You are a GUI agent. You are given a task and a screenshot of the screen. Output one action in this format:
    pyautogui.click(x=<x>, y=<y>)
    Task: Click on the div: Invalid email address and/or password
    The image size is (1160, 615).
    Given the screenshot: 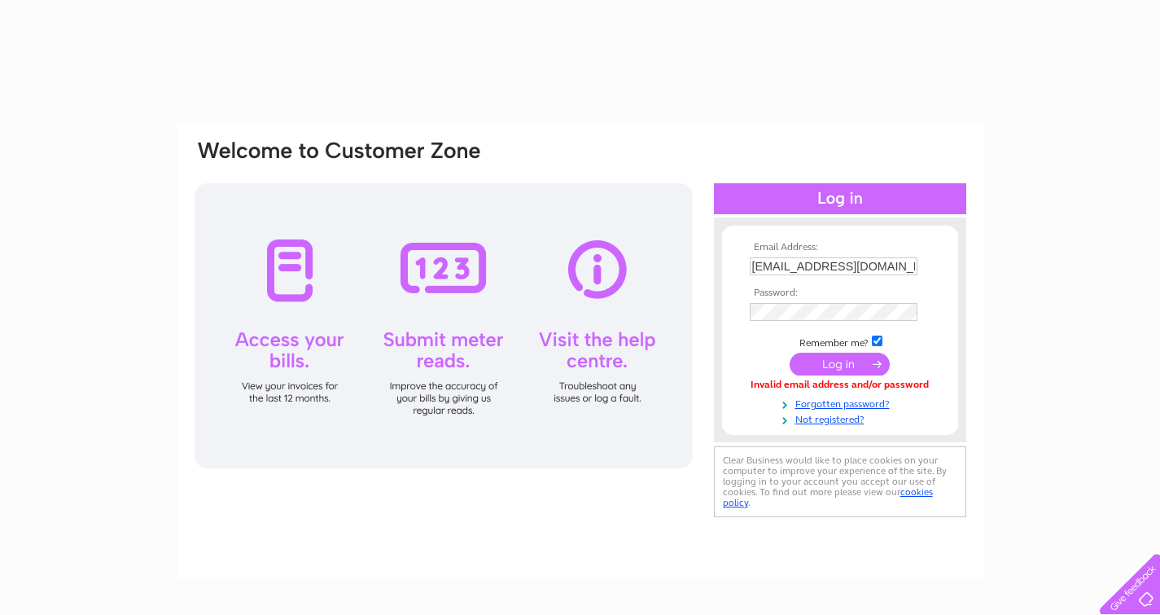 What is the action you would take?
    pyautogui.click(x=840, y=385)
    